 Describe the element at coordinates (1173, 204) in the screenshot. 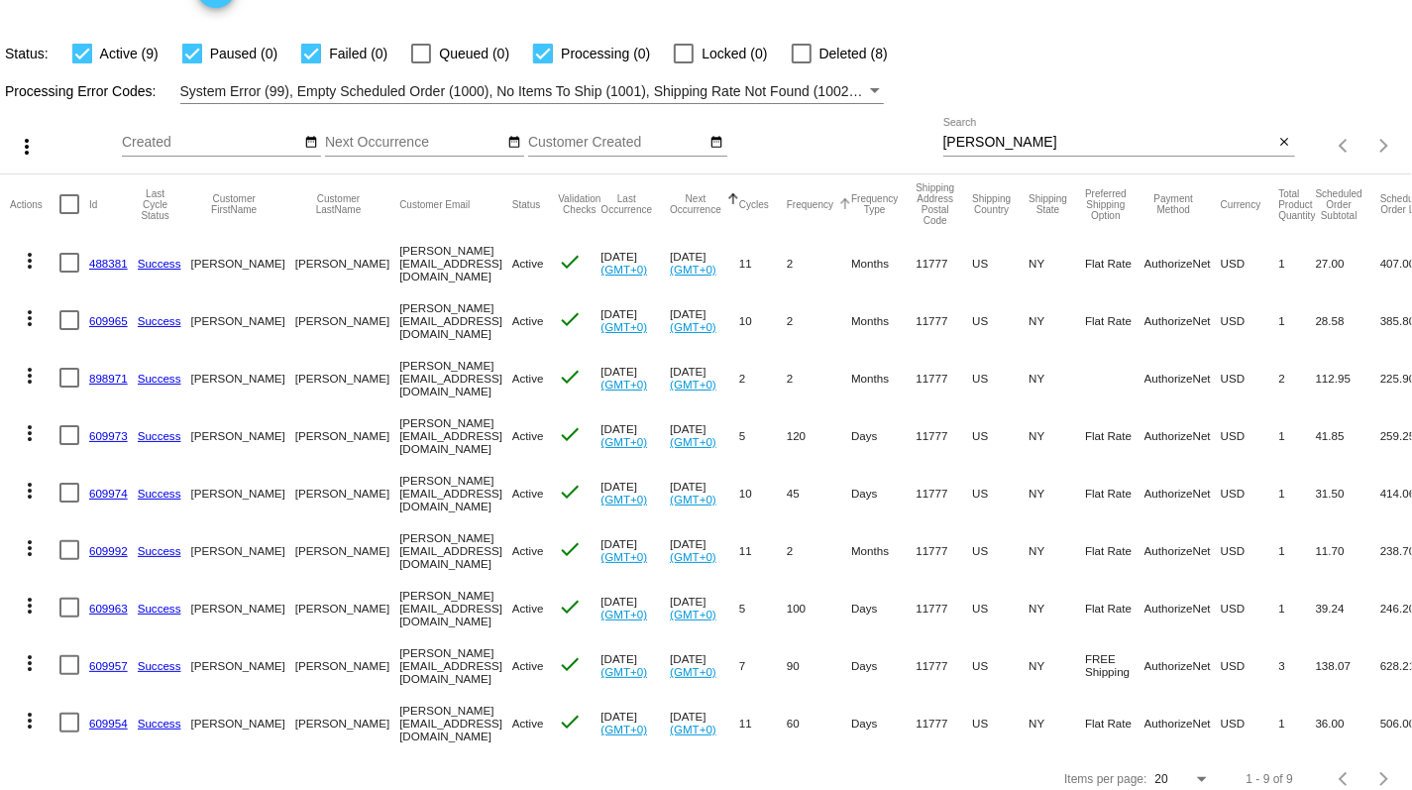

I see `button: Change sorting for PaymentMethod.Type` at that location.